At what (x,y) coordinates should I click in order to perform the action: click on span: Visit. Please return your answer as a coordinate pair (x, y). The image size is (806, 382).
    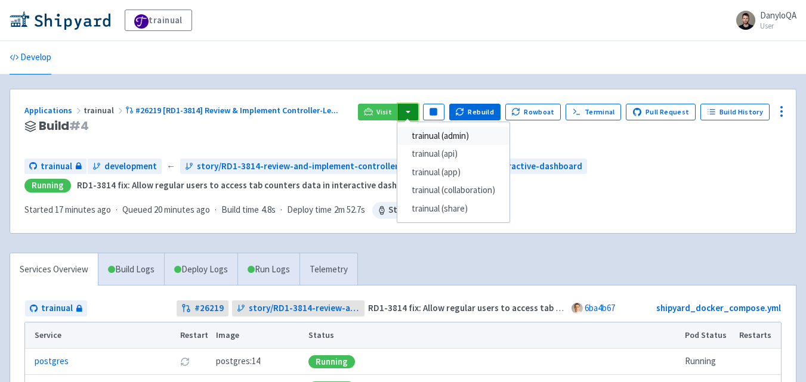
    Looking at the image, I should click on (384, 112).